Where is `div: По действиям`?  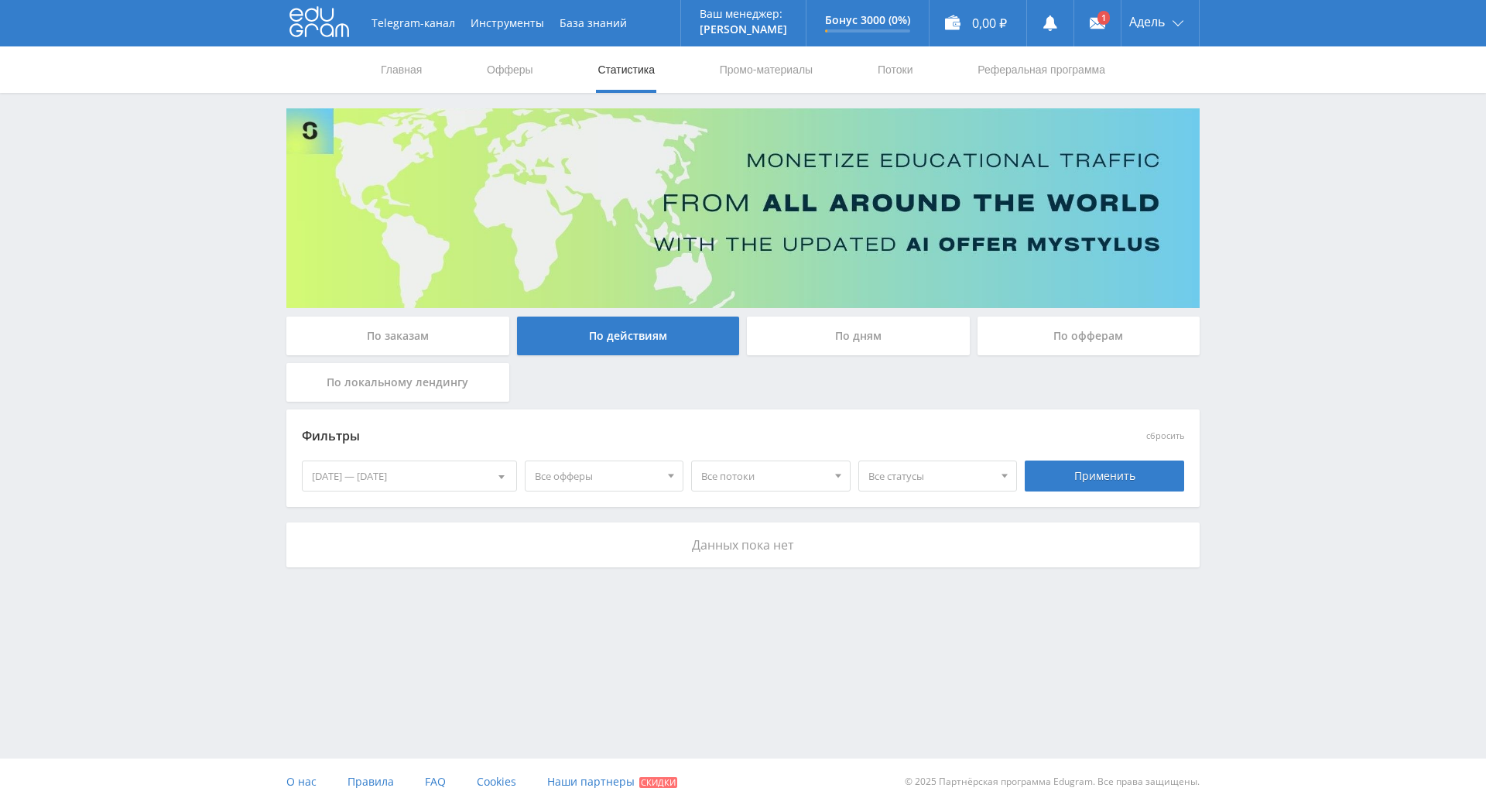
div: По действиям is located at coordinates (628, 336).